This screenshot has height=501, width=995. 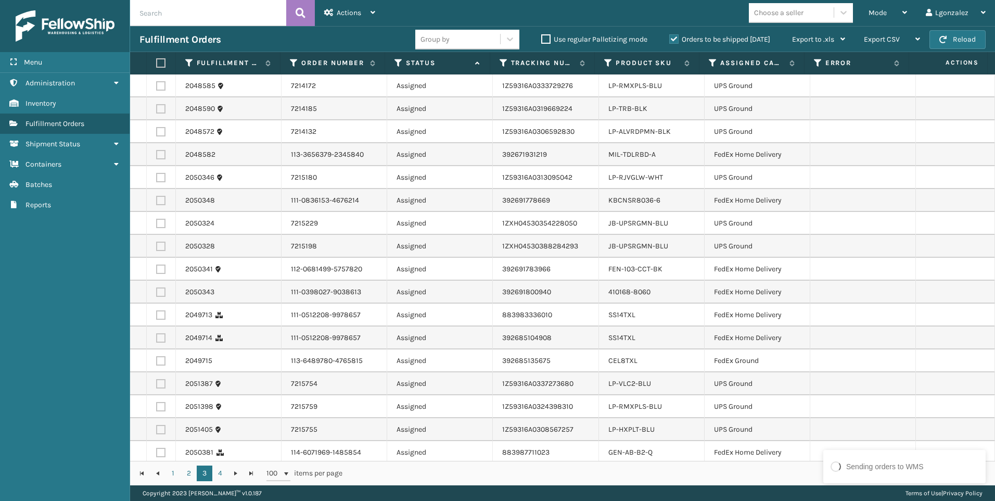 I want to click on span: items per page, so click(x=305, y=473).